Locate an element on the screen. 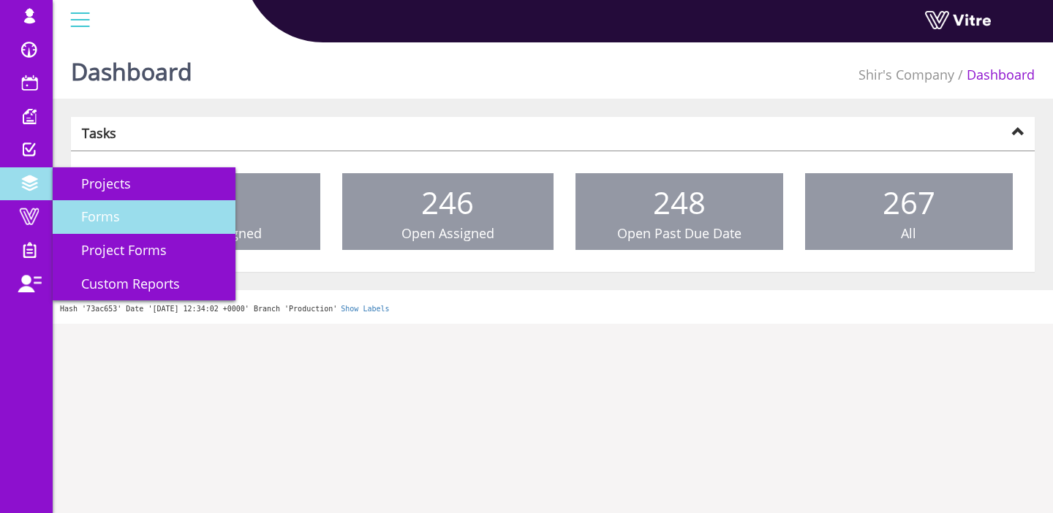  a: 267 All is located at coordinates (909, 212).